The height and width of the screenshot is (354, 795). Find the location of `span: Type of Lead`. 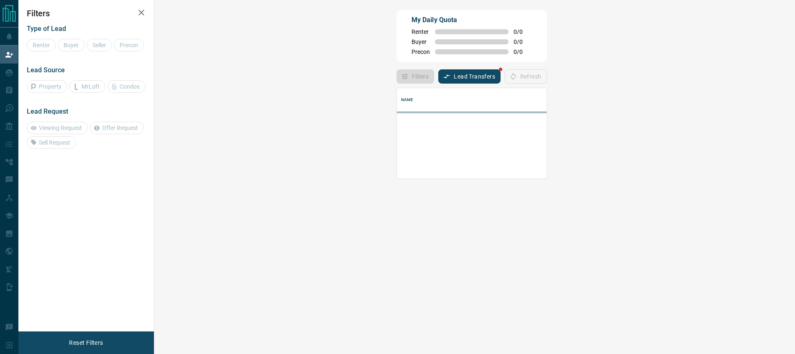

span: Type of Lead is located at coordinates (46, 28).